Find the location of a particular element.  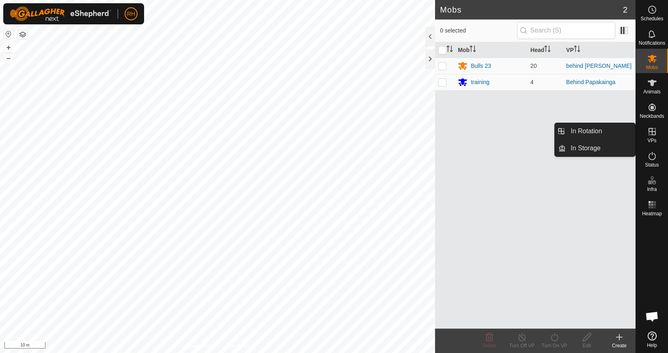

span: Infra is located at coordinates (652, 189).